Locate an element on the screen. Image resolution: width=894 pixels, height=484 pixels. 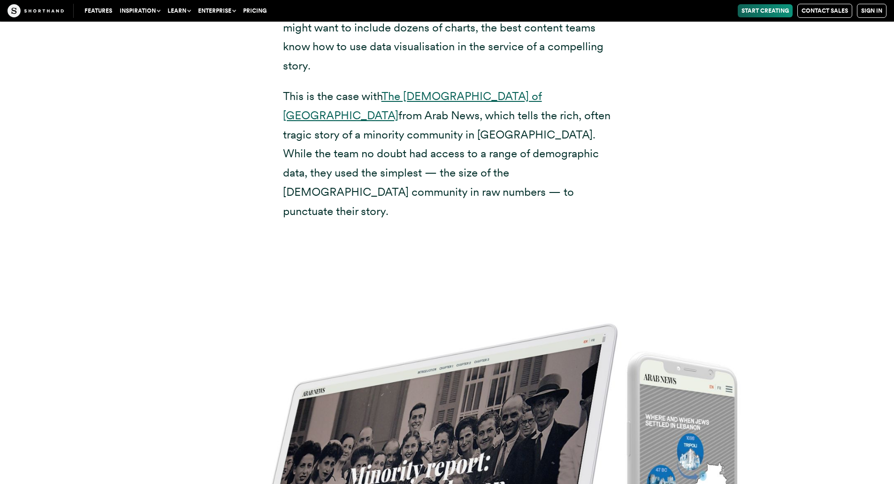
img: The Craft is located at coordinates (36, 11).